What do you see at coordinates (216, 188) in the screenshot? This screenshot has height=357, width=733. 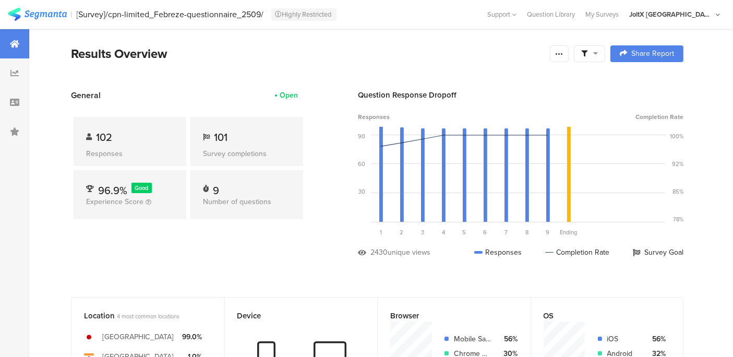 I see `div: 9` at bounding box center [216, 188].